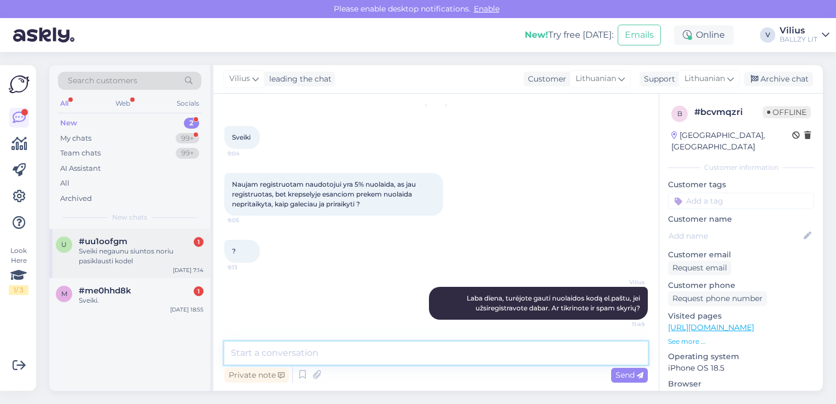 The width and height of the screenshot is (836, 404). I want to click on div: 2, so click(192, 123).